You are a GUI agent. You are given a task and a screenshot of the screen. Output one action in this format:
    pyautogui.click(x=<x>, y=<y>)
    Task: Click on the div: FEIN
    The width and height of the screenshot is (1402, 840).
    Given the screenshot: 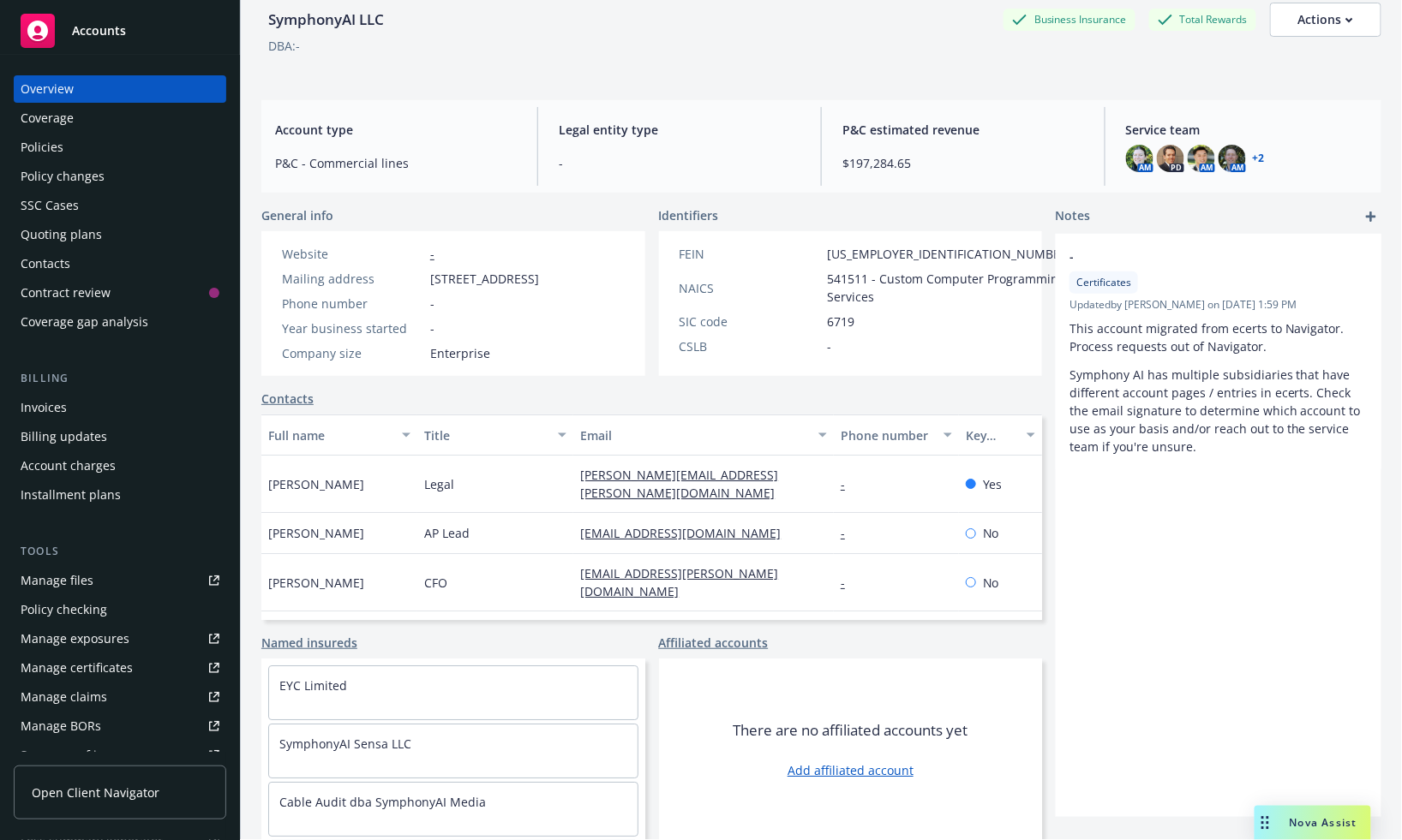 What is the action you would take?
    pyautogui.click(x=750, y=253)
    